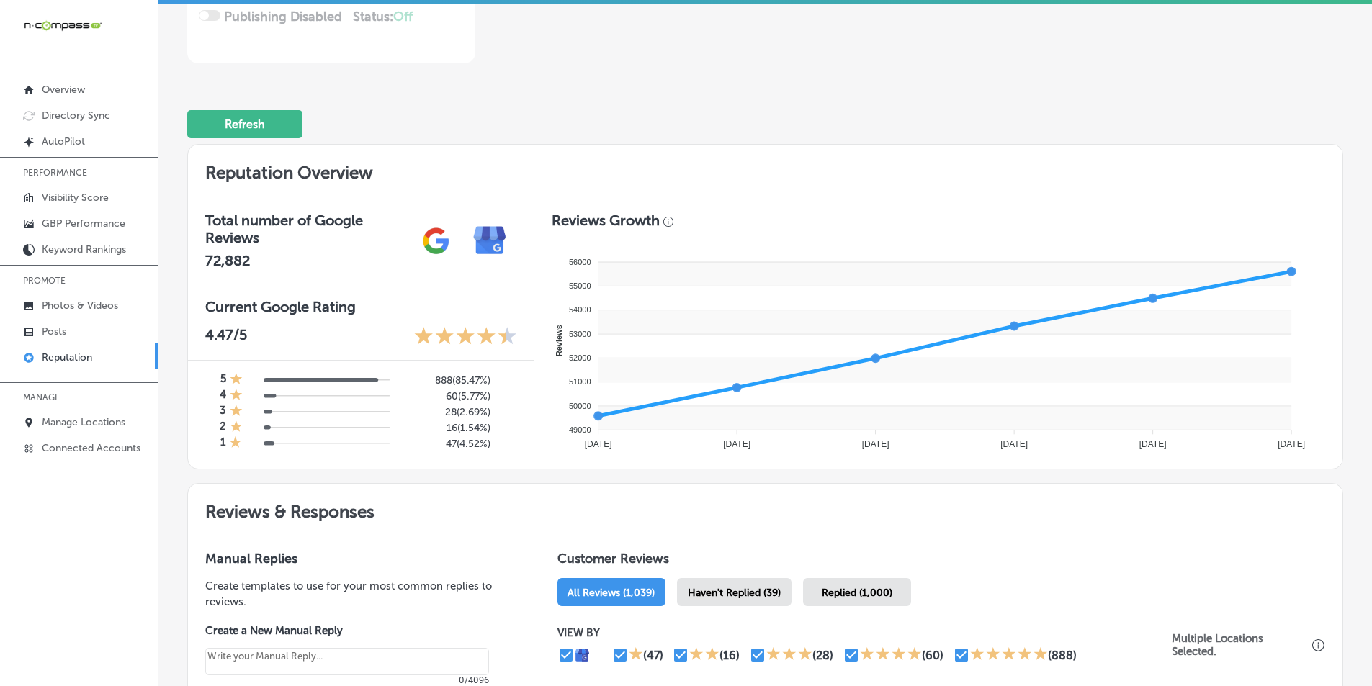 This screenshot has height=686, width=1372. I want to click on img: 660ab0bf-5cc7-4cb8-ba1c-48b5ae0f18e60NCTV_CLogo_TV_Black_-500x88.png, so click(63, 25).